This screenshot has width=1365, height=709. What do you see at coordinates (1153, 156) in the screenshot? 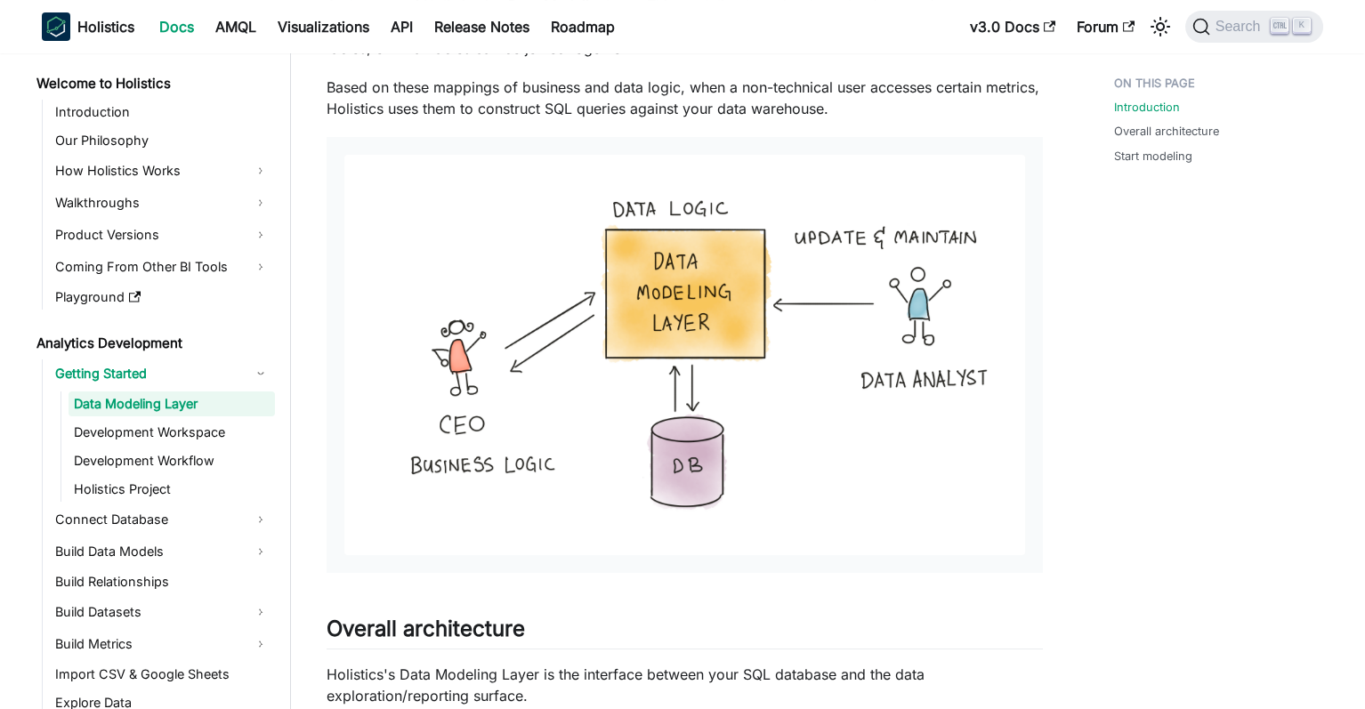
I see `a: Start modeling` at bounding box center [1153, 156].